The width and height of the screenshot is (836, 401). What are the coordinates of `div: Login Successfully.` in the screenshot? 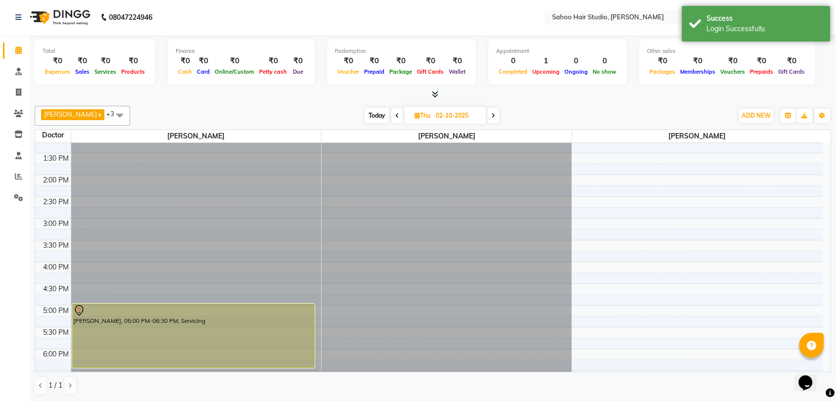 It's located at (764, 29).